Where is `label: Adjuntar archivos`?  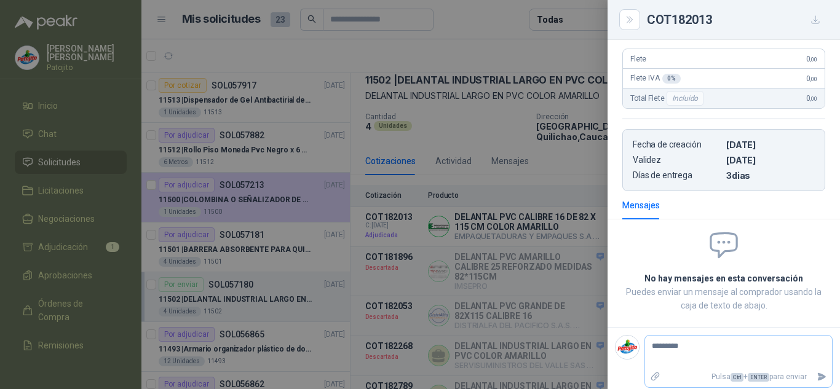 label: Adjuntar archivos is located at coordinates (656, 377).